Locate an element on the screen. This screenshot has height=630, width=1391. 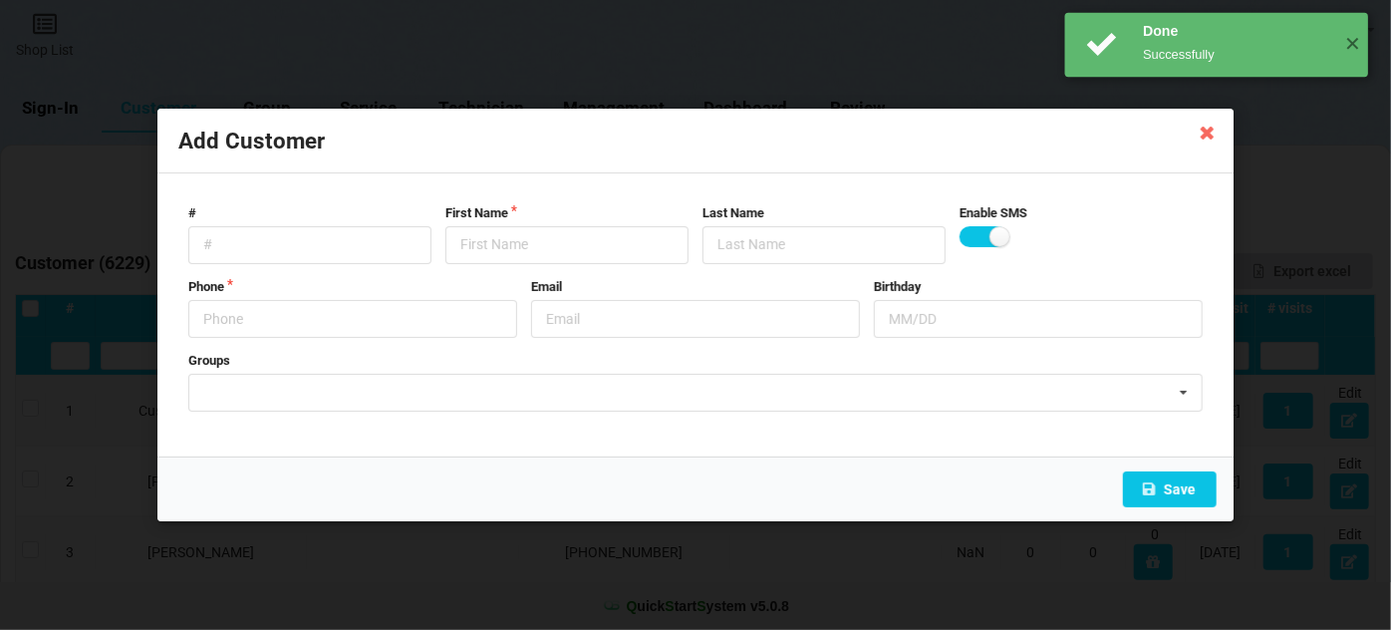
input: First Name is located at coordinates (567, 245).